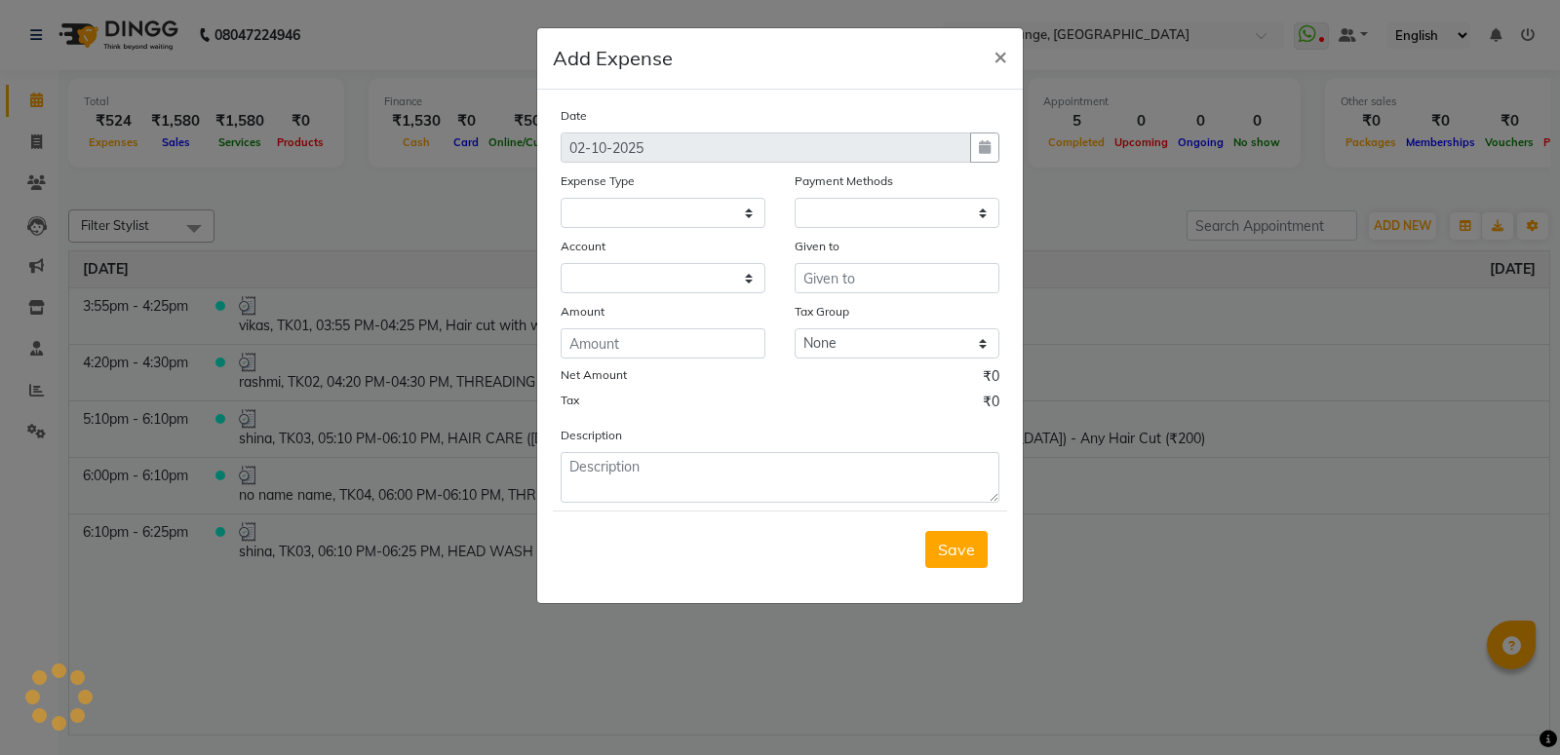  What do you see at coordinates (612, 58) in the screenshot?
I see `h5: Add Expense` at bounding box center [612, 58].